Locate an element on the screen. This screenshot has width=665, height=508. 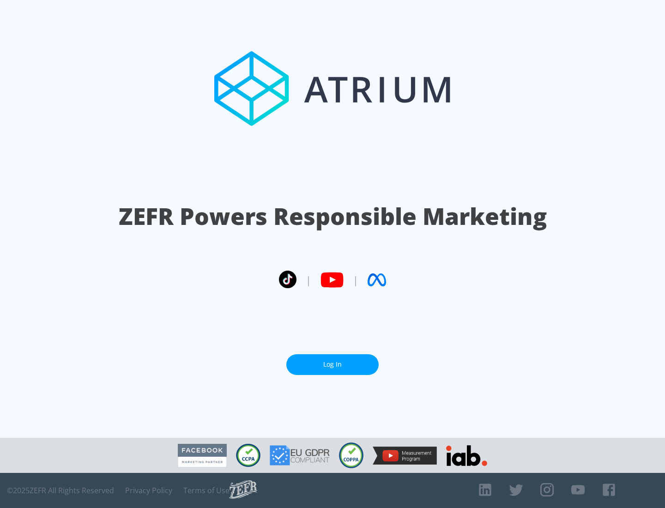
img: IAB is located at coordinates (466, 455).